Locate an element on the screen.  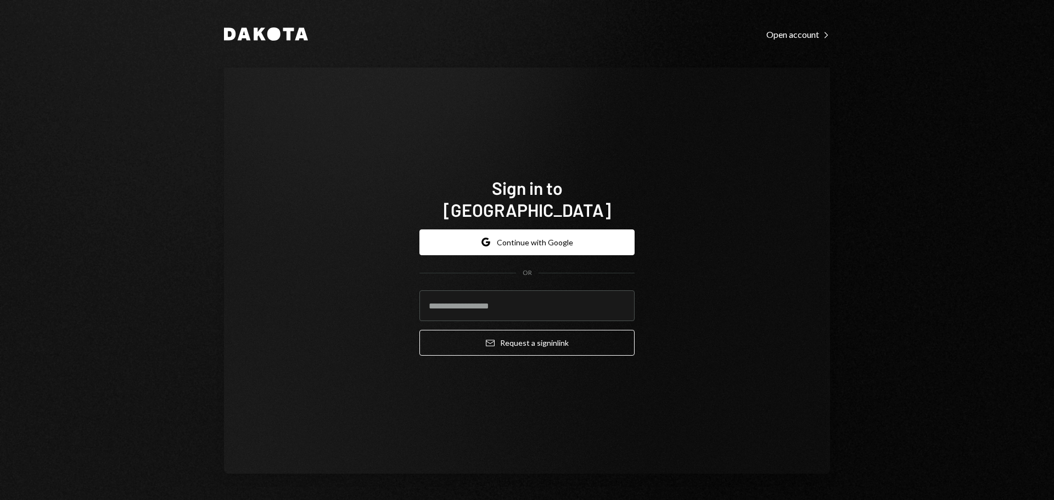
div: Open account is located at coordinates (798, 35).